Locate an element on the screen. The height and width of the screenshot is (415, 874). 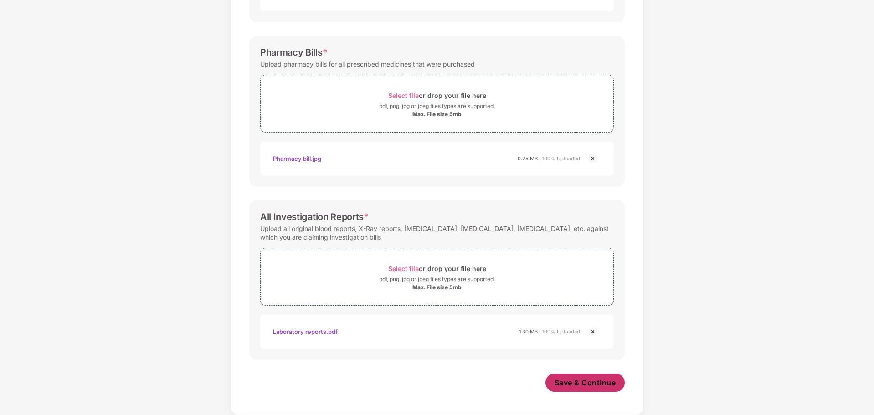
div: Pharmacy bill.jpg is located at coordinates (297, 159).